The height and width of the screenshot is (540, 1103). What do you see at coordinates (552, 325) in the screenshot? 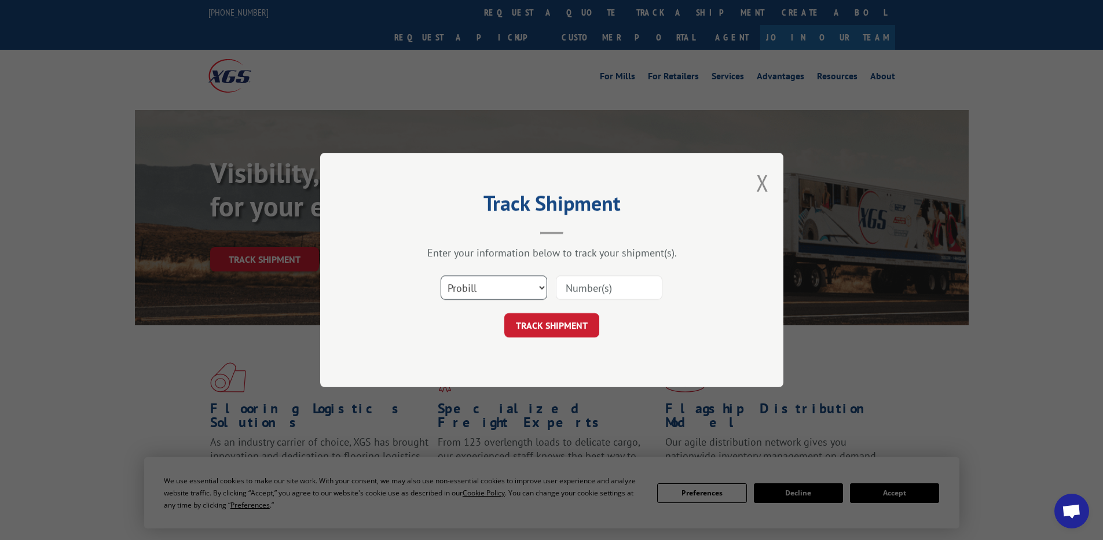
I see `button: TRACK SHIPMENT` at bounding box center [552, 325].